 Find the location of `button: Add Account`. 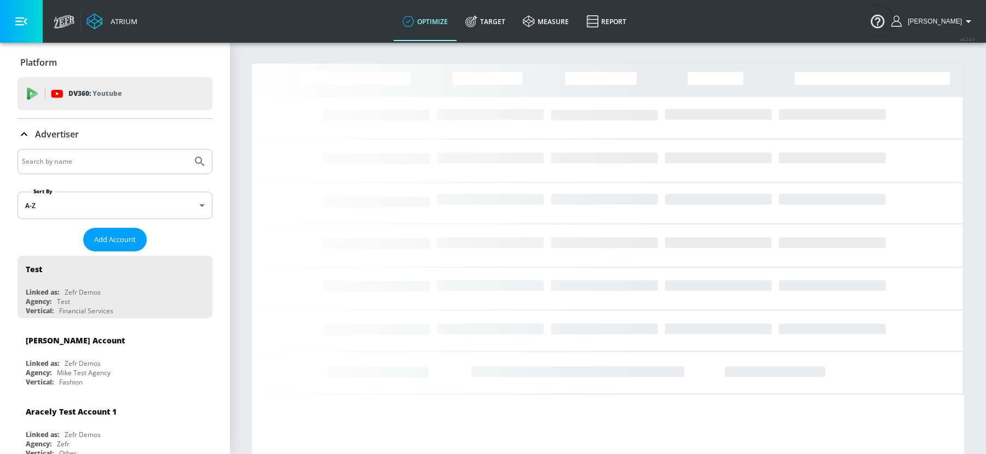

button: Add Account is located at coordinates (115, 239).